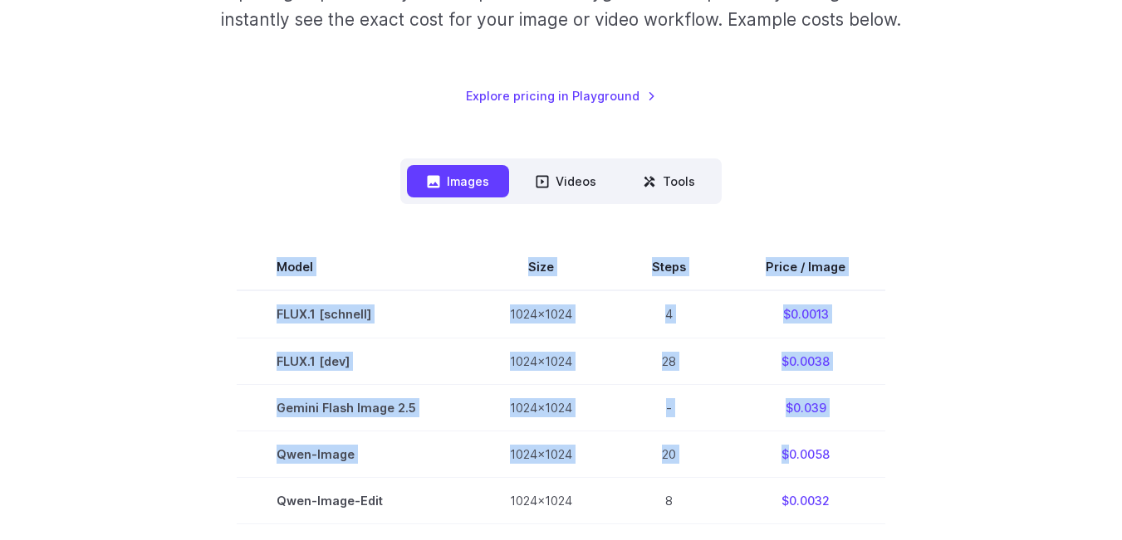  I want to click on button: Videos, so click(565, 181).